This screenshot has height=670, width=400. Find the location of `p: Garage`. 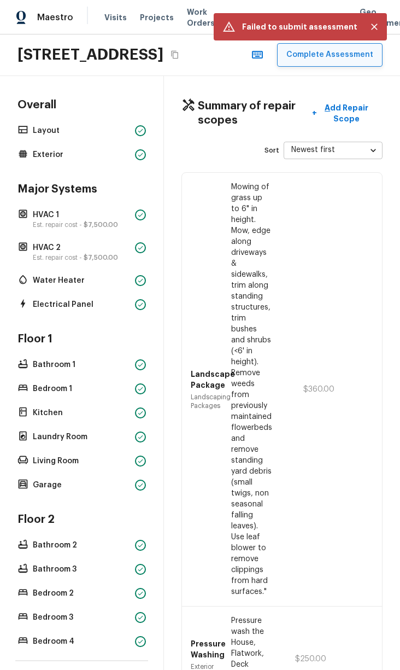

p: Garage is located at coordinates (81, 485).